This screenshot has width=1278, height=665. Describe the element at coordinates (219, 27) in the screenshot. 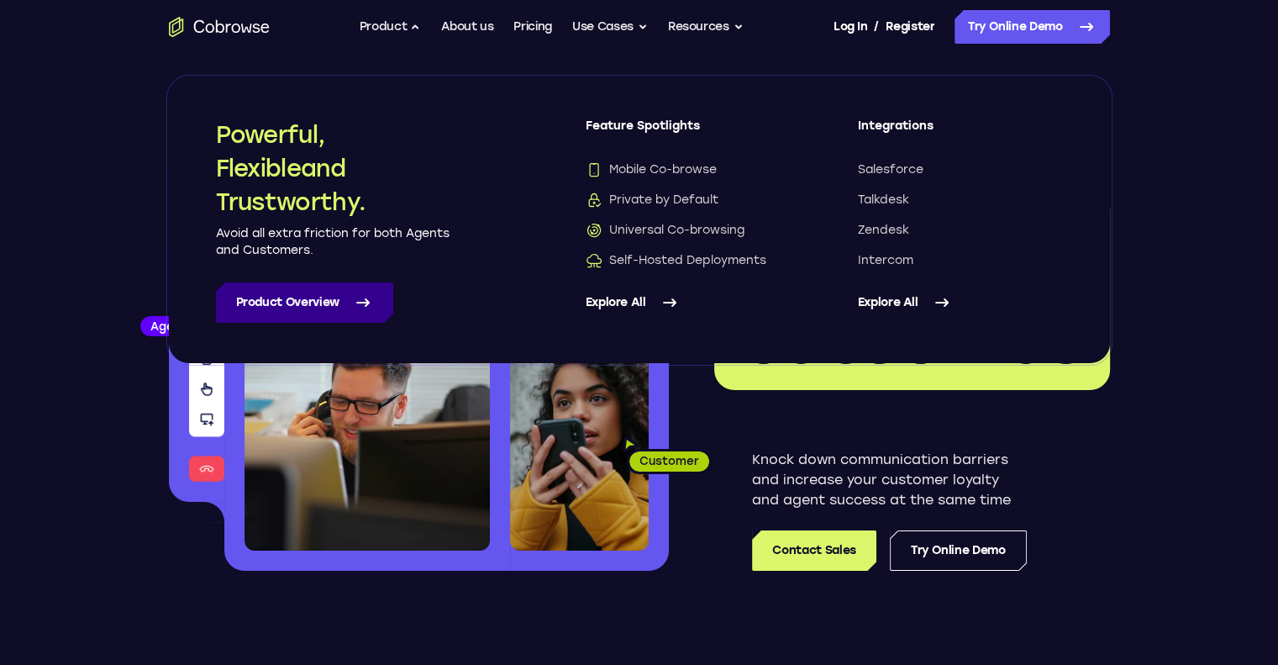

I see `a: Go to the home page` at that location.